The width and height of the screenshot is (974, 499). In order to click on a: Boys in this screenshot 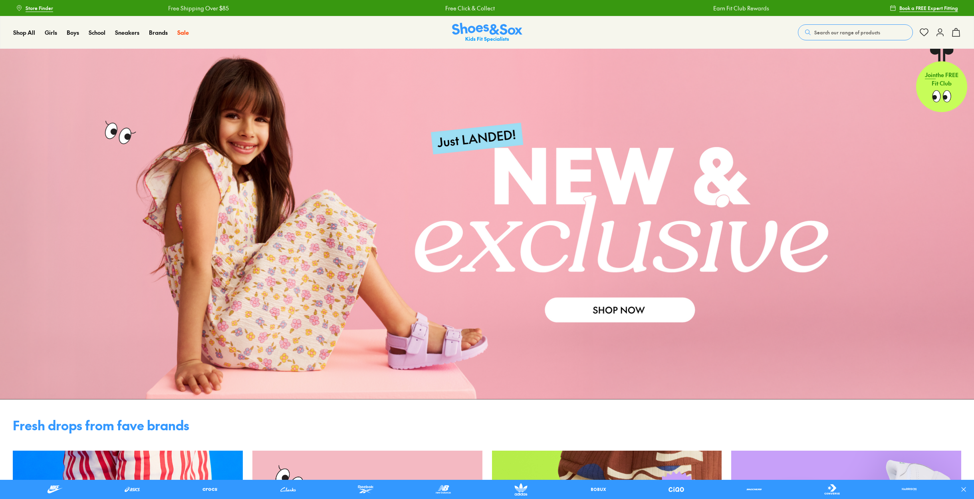, I will do `click(73, 32)`.